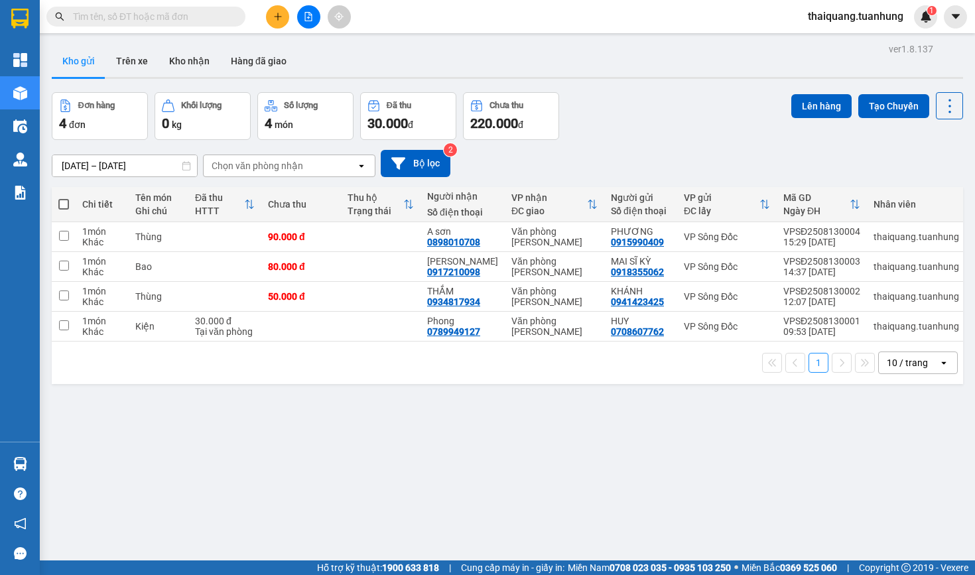  What do you see at coordinates (151, 17) in the screenshot?
I see `input: Tìm tên, số ĐT hoặc mã đơn` at bounding box center [151, 17].